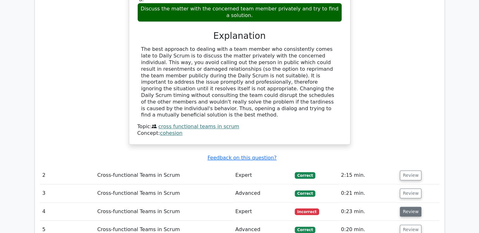  What do you see at coordinates (240, 36) in the screenshot?
I see `h3: Explanation` at bounding box center [240, 36].